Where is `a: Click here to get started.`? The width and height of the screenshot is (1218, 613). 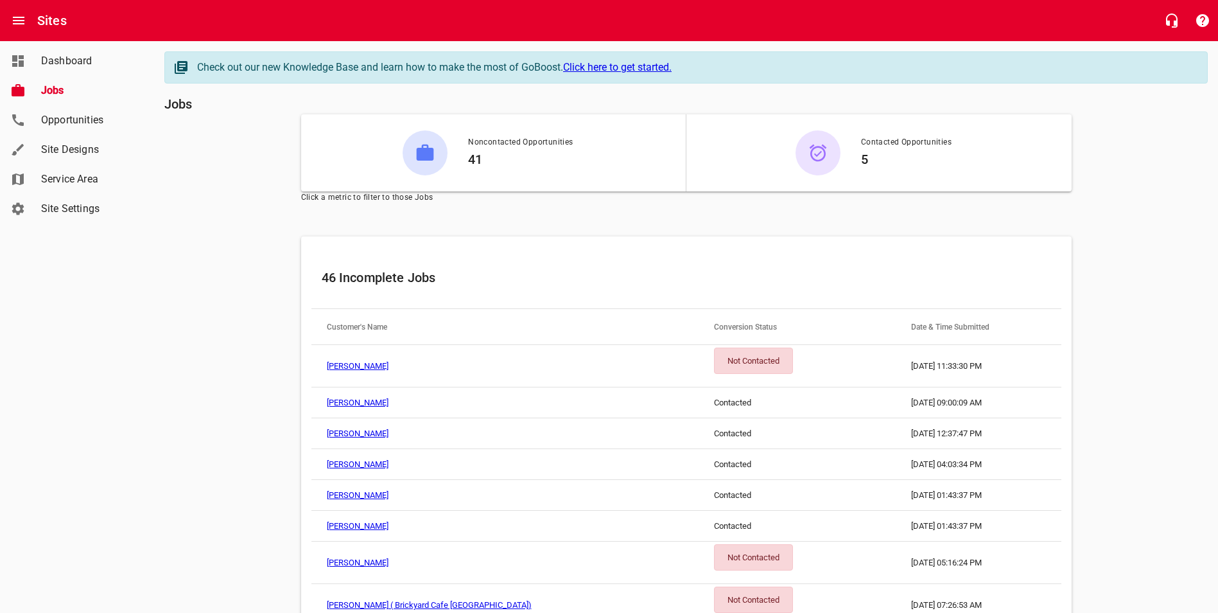 a: Click here to get started. is located at coordinates (617, 67).